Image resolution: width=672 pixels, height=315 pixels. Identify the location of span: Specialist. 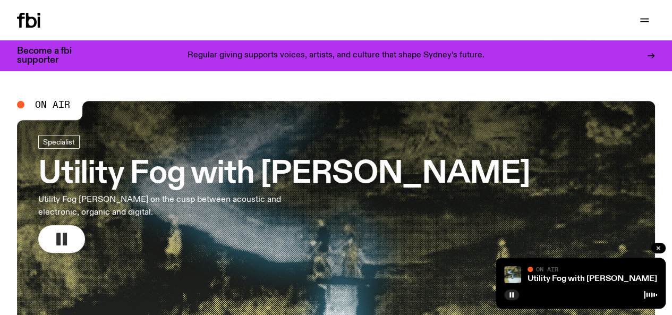
(59, 142).